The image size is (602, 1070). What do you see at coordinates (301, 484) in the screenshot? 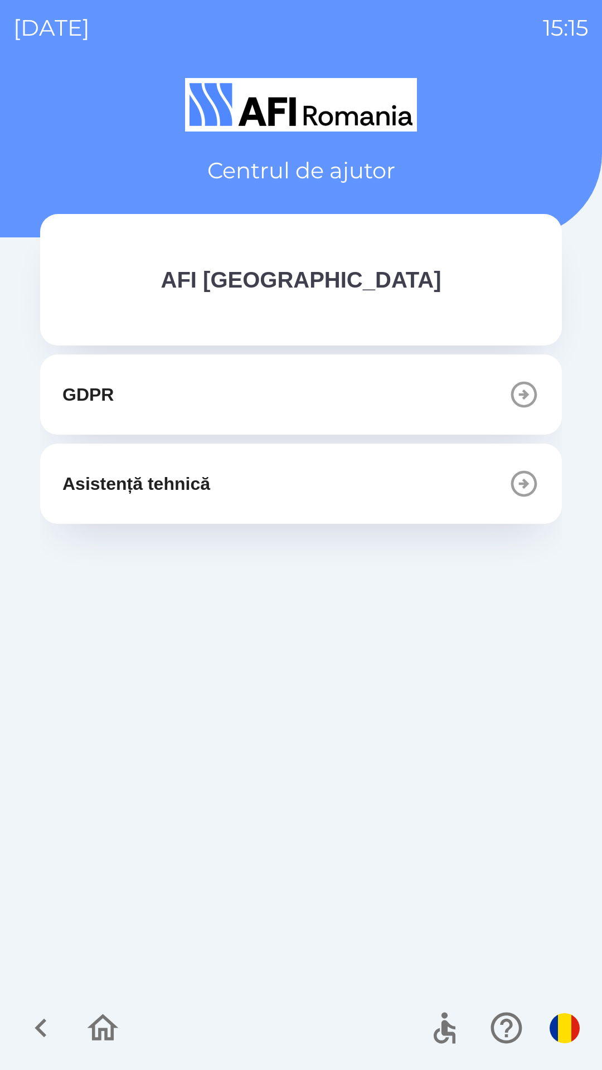
I see `button: Asistență tehnică` at bounding box center [301, 484].